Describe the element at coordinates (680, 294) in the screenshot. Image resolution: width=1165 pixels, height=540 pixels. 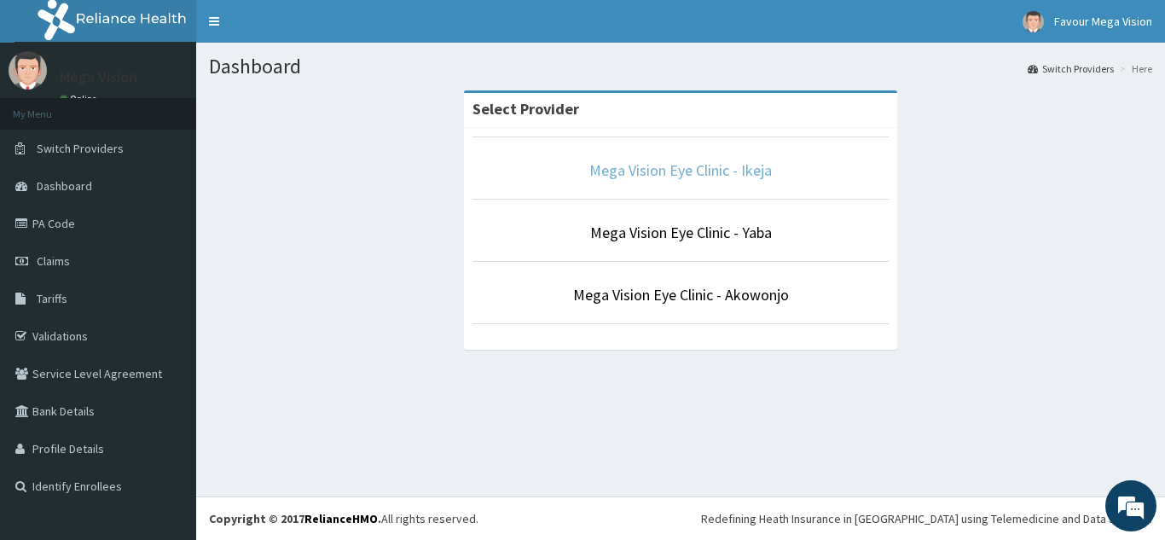
I see `a: Mega Vision Eye Clinic - Akowonjo` at that location.